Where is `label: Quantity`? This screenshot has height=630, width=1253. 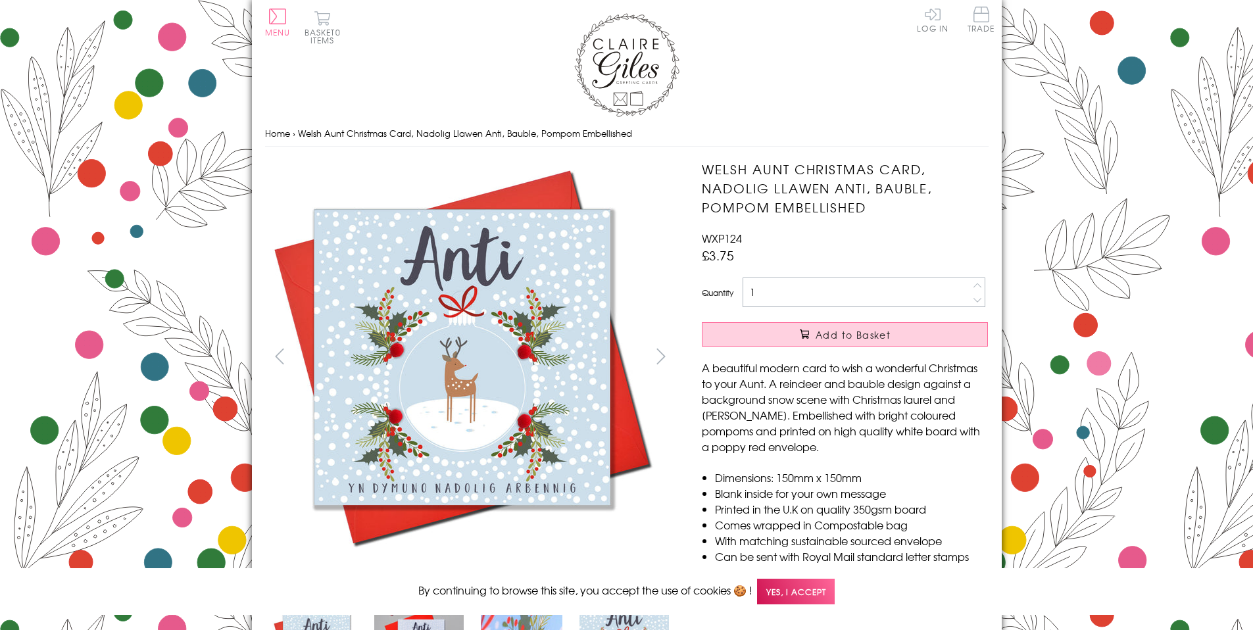 label: Quantity is located at coordinates (718, 293).